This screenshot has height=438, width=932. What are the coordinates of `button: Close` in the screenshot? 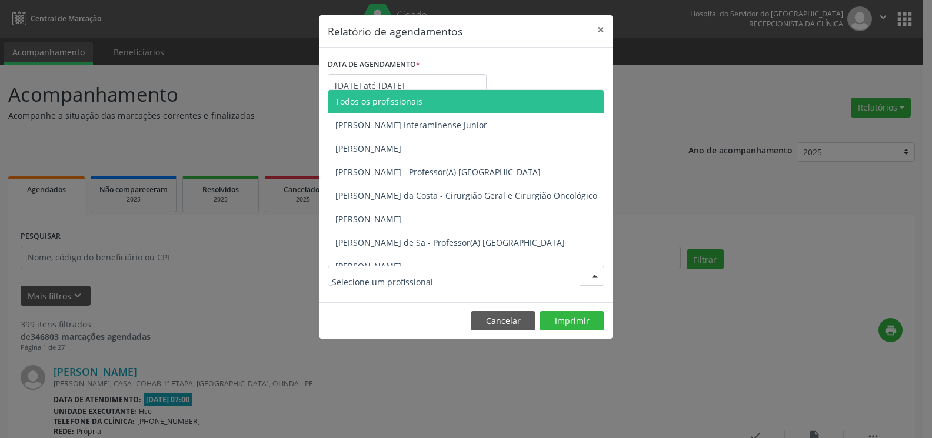 It's located at (601, 29).